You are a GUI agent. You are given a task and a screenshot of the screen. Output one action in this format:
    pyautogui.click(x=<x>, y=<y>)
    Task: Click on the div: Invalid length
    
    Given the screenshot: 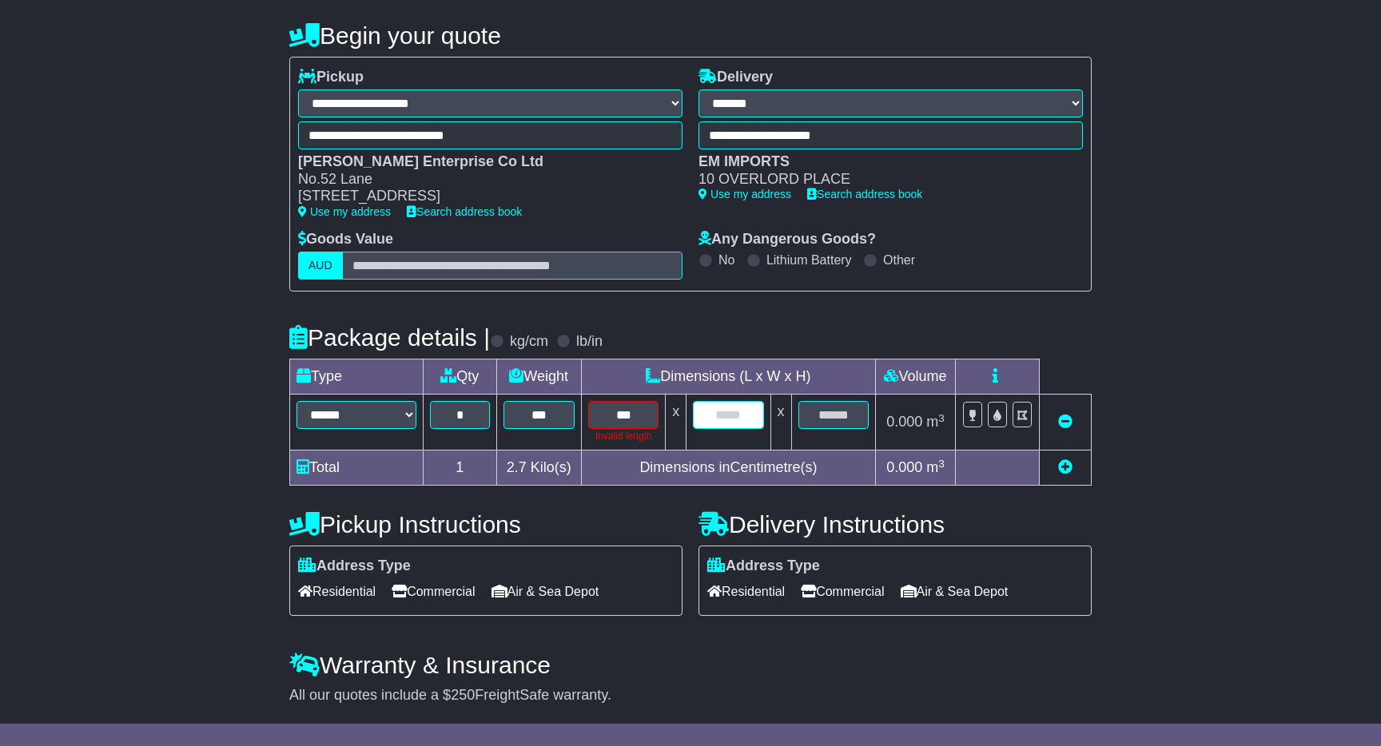 What is the action you would take?
    pyautogui.click(x=623, y=436)
    